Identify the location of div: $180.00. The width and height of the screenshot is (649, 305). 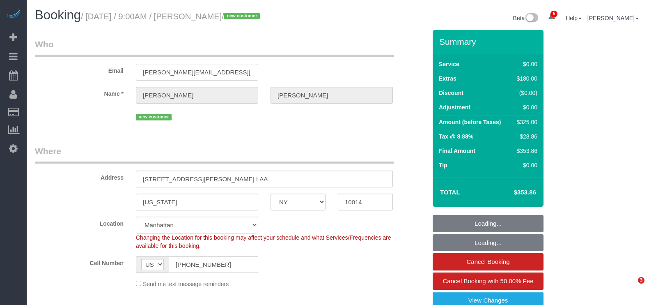
(525, 78).